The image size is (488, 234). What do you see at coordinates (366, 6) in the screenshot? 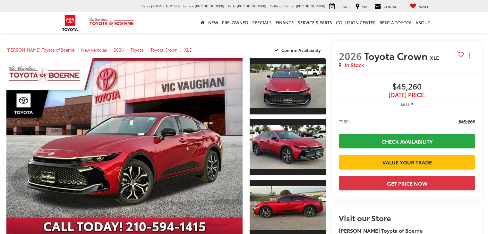
I see `span: Map` at bounding box center [366, 6].